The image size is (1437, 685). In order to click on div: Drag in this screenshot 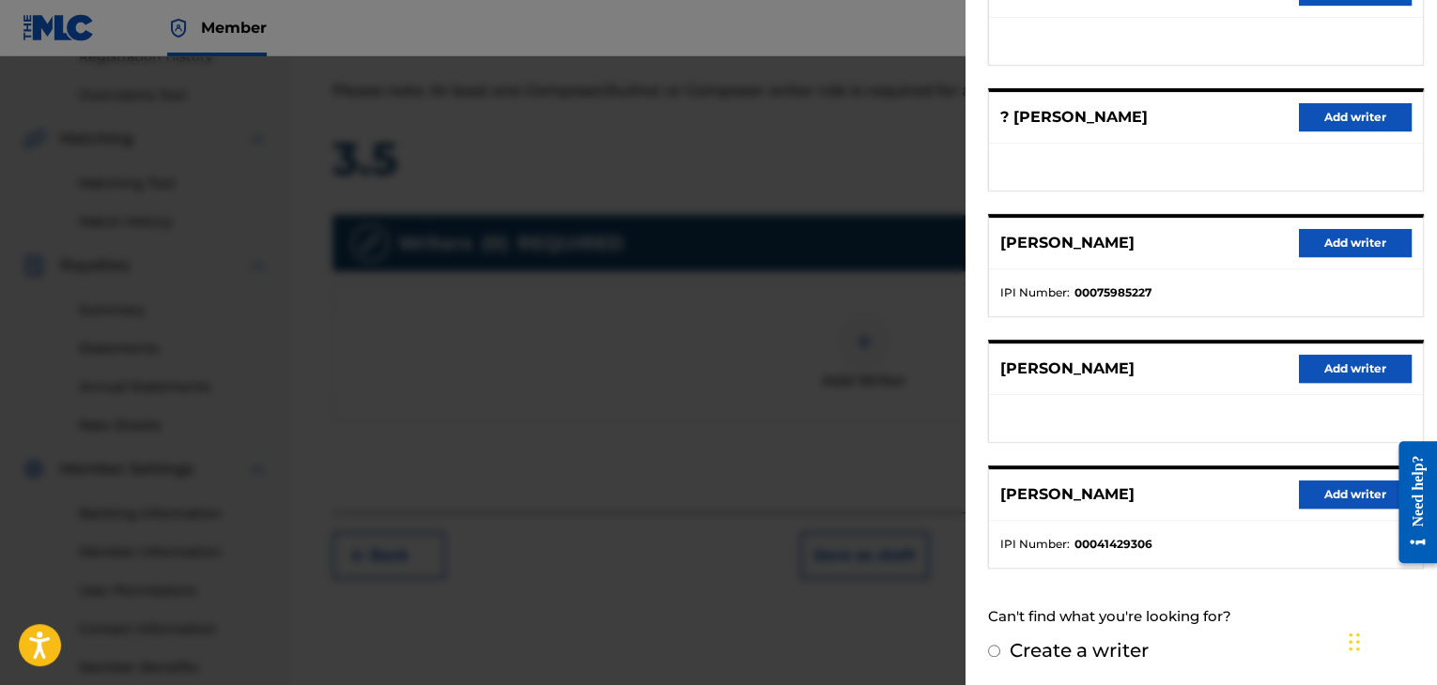, I will do `click(1354, 642)`.